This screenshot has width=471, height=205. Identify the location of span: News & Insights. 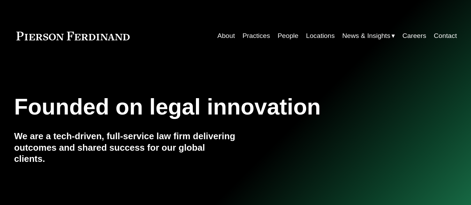
(366, 36).